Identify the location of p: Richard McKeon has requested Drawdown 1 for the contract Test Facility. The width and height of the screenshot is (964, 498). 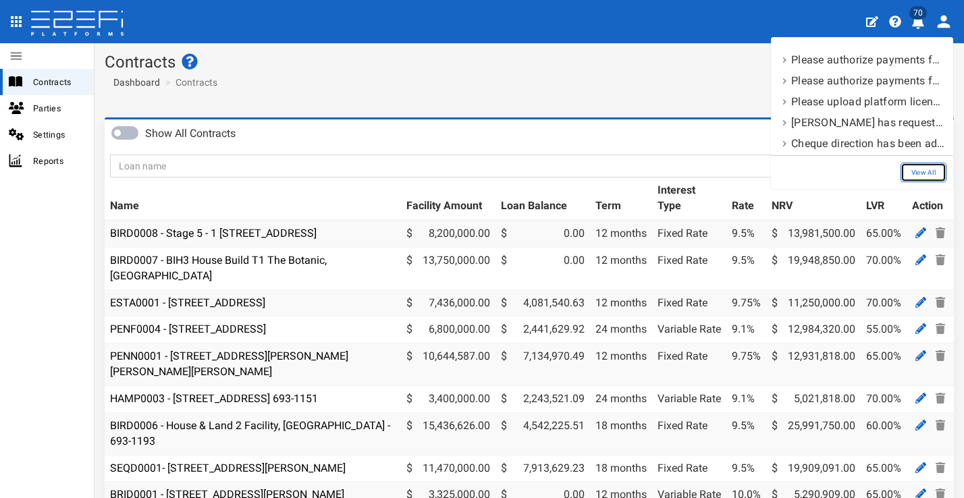
(868, 122).